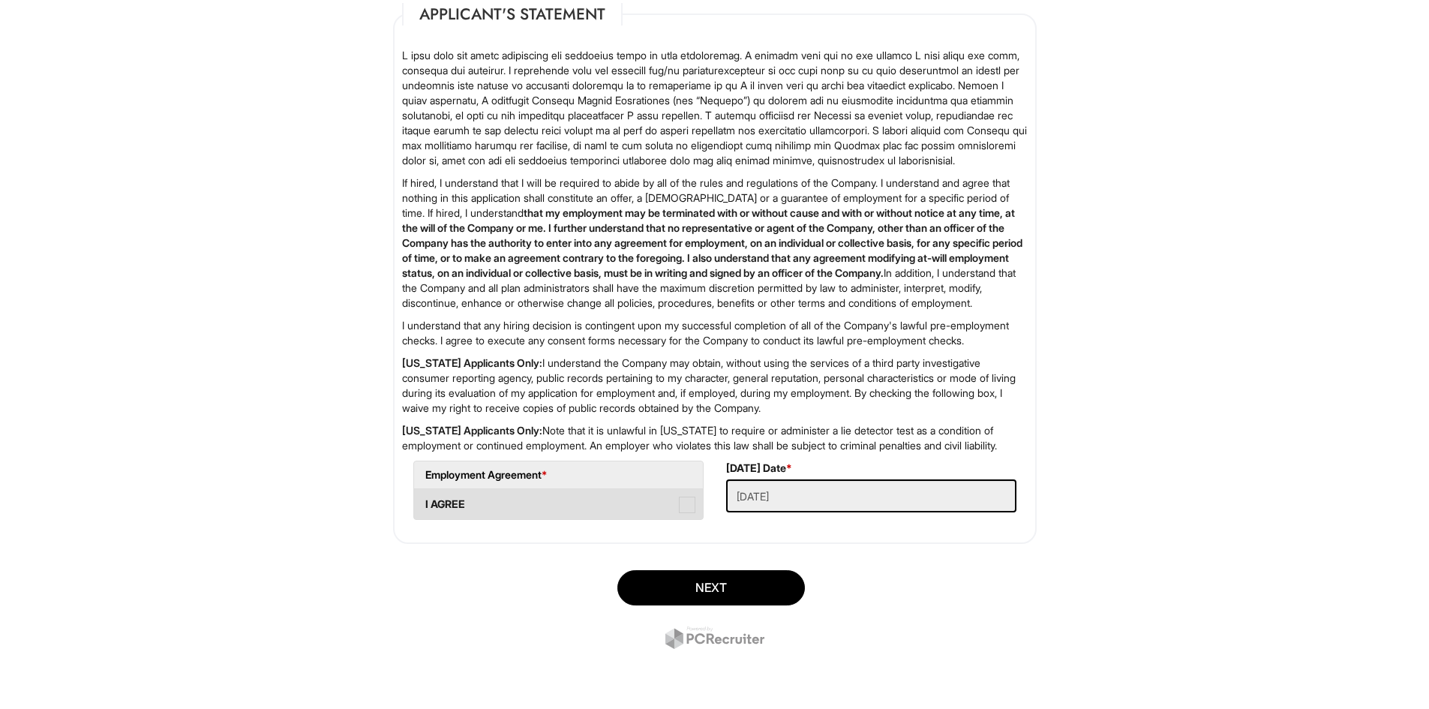 Image resolution: width=1429 pixels, height=709 pixels. What do you see at coordinates (715, 243) in the screenshot?
I see `p: If hired, I understand that I will be required to abide by all of the rules and regulations of th...` at bounding box center [715, 243].